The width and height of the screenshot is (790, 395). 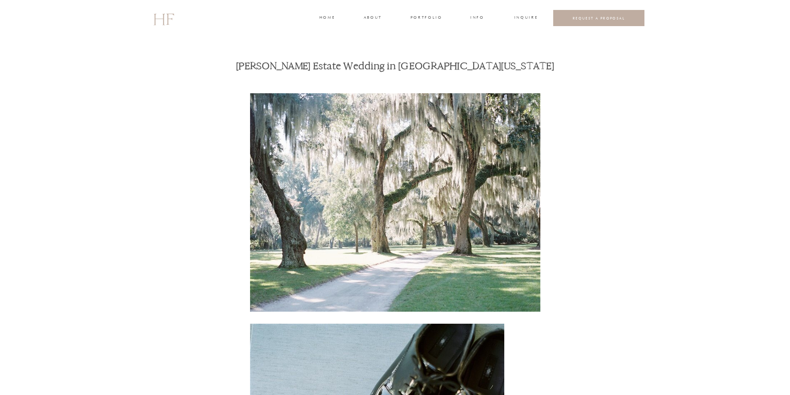 I want to click on h2: HF, so click(x=163, y=18).